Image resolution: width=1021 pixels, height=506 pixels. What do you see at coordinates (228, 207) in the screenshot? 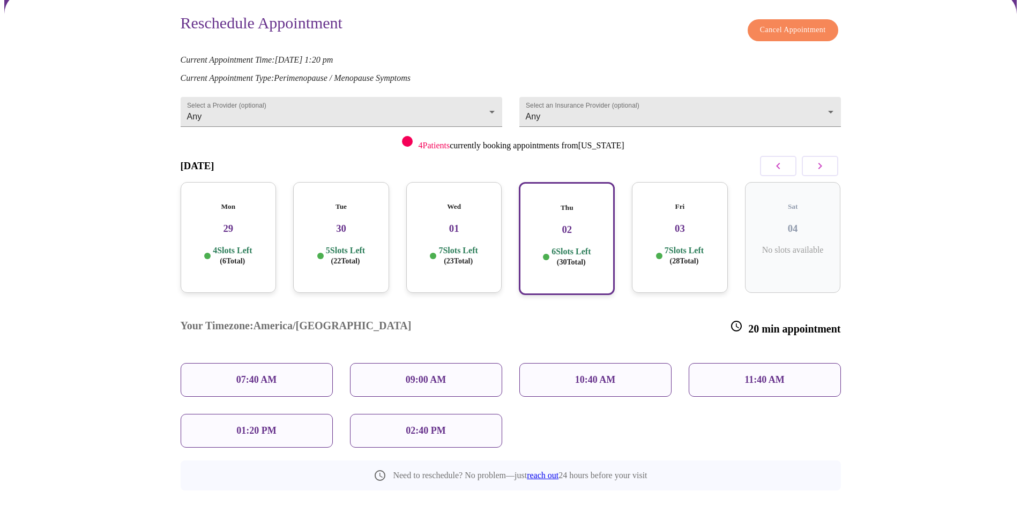
I see `h5: Mon` at bounding box center [228, 207].